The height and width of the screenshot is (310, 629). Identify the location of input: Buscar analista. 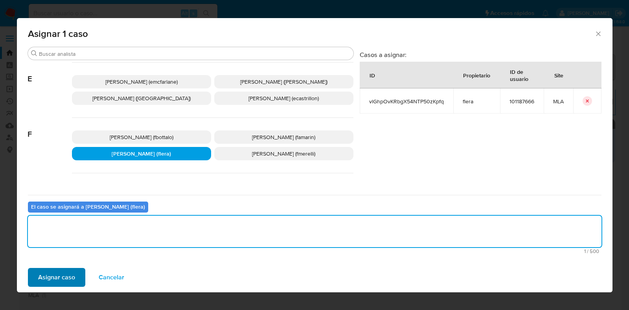
(195, 54).